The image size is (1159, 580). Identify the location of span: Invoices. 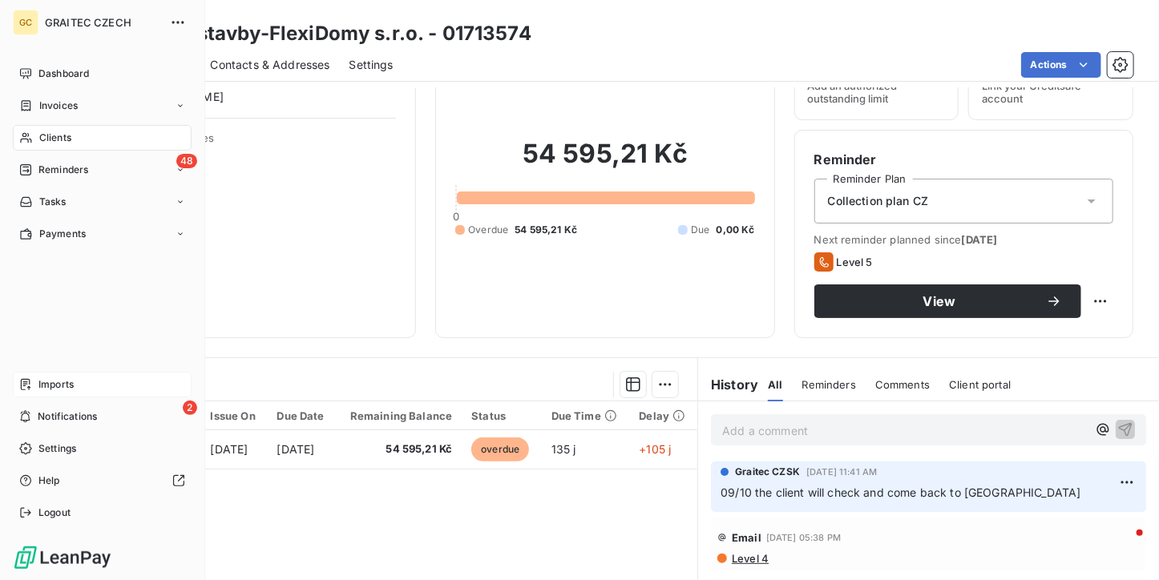
(58, 106).